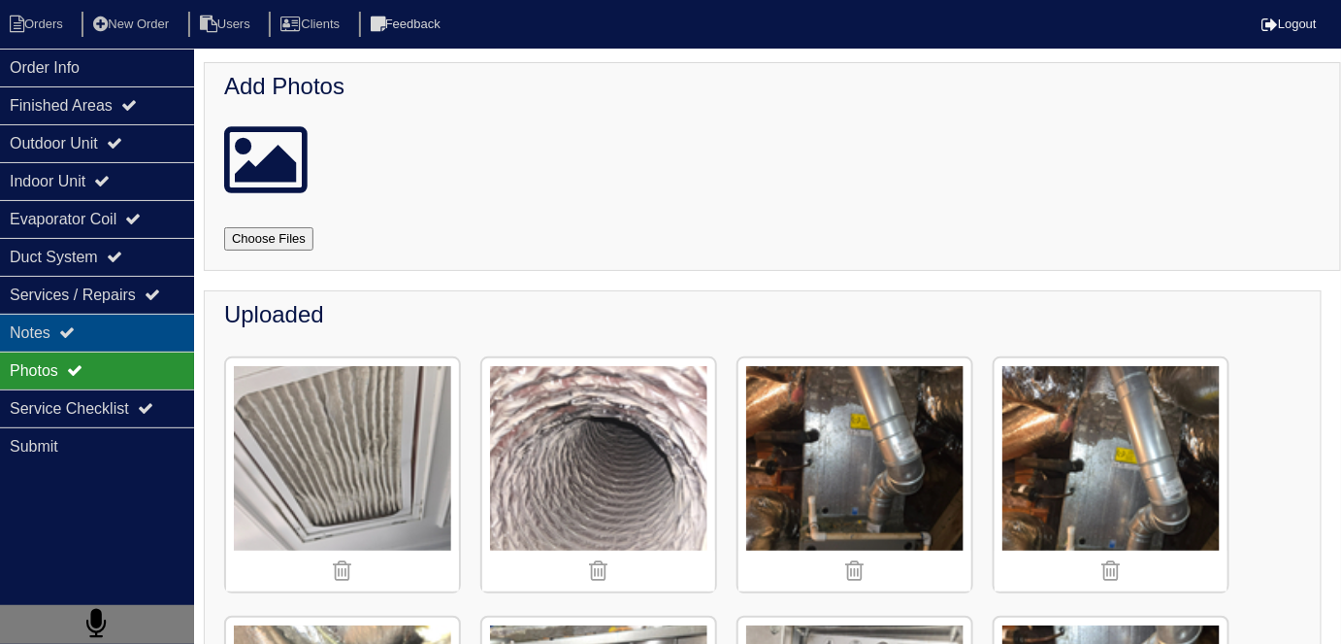  I want to click on a: New Order, so click(133, 23).